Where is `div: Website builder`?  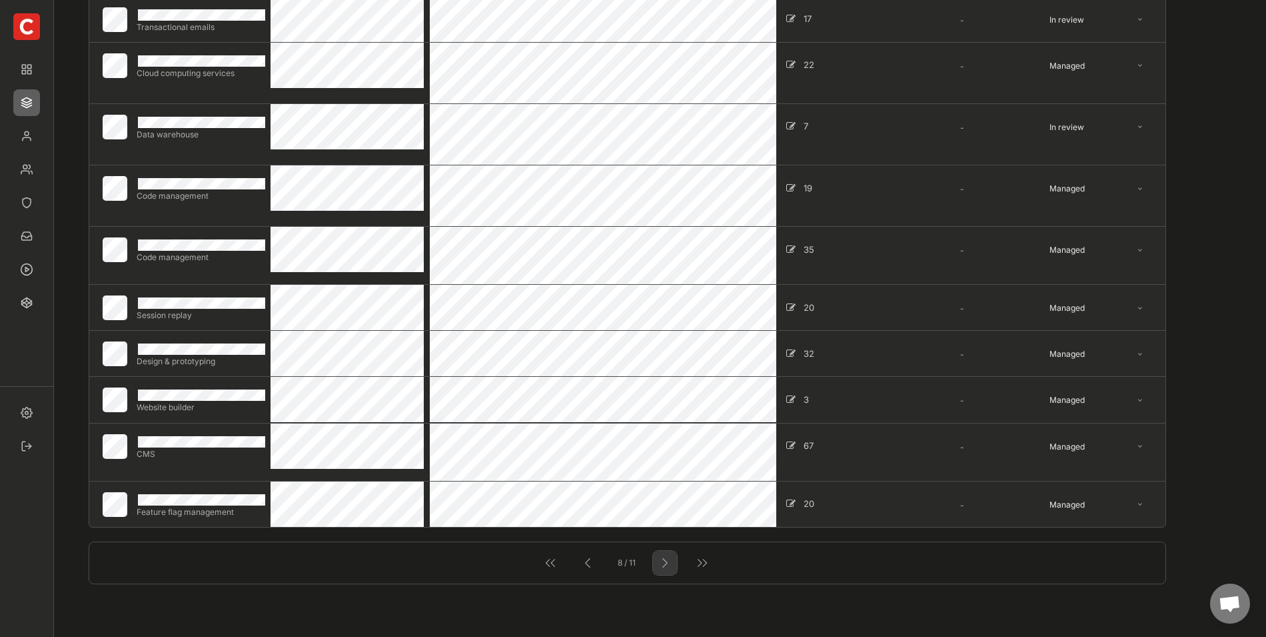 div: Website builder is located at coordinates (201, 407).